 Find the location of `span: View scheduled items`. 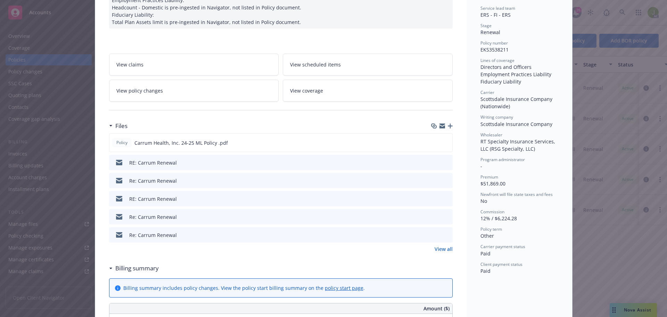

span: View scheduled items is located at coordinates (316, 64).